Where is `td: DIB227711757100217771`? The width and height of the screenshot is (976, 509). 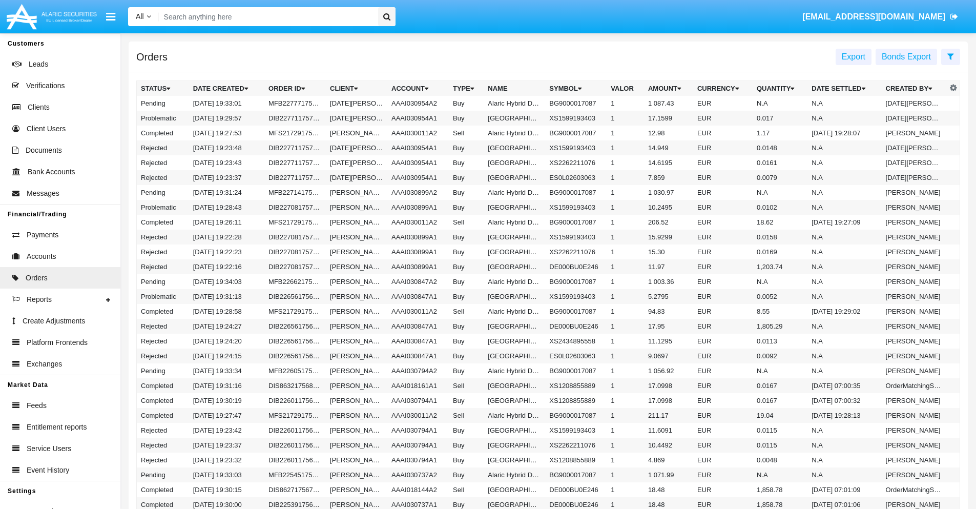 td: DIB227711757100217771 is located at coordinates (295, 177).